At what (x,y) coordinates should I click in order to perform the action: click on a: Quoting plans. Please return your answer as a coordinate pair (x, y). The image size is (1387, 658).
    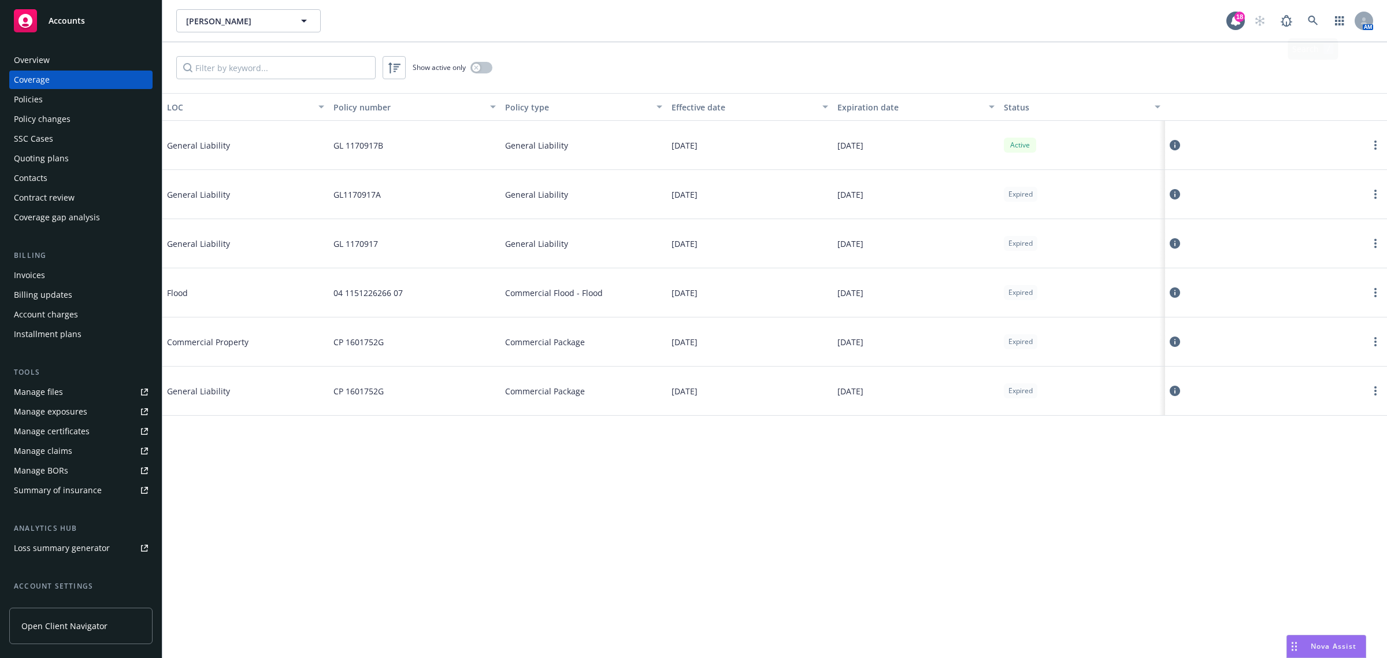
    Looking at the image, I should click on (81, 158).